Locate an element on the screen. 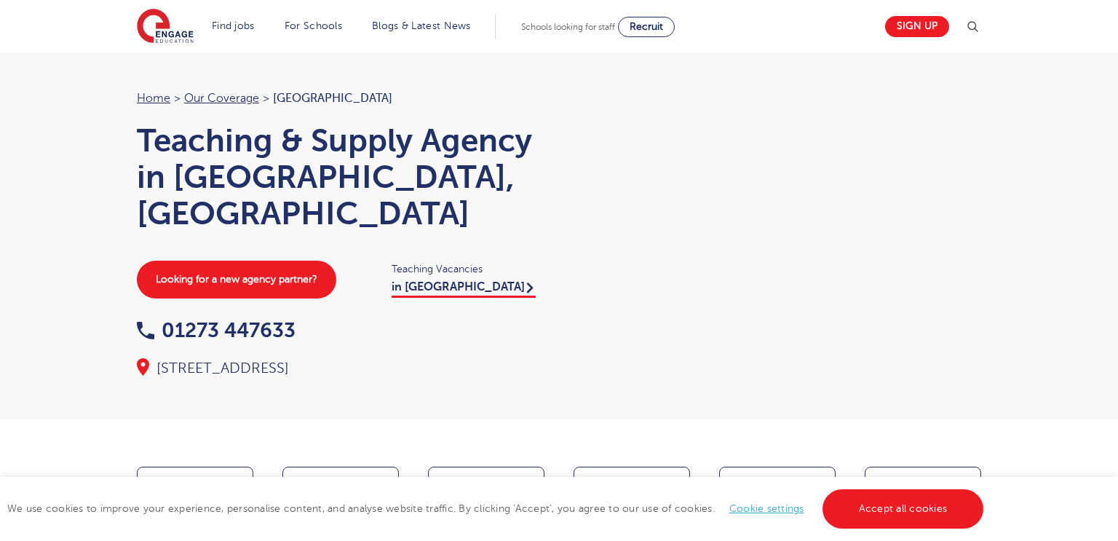 The width and height of the screenshot is (1118, 541). a: Recruit is located at coordinates (646, 27).